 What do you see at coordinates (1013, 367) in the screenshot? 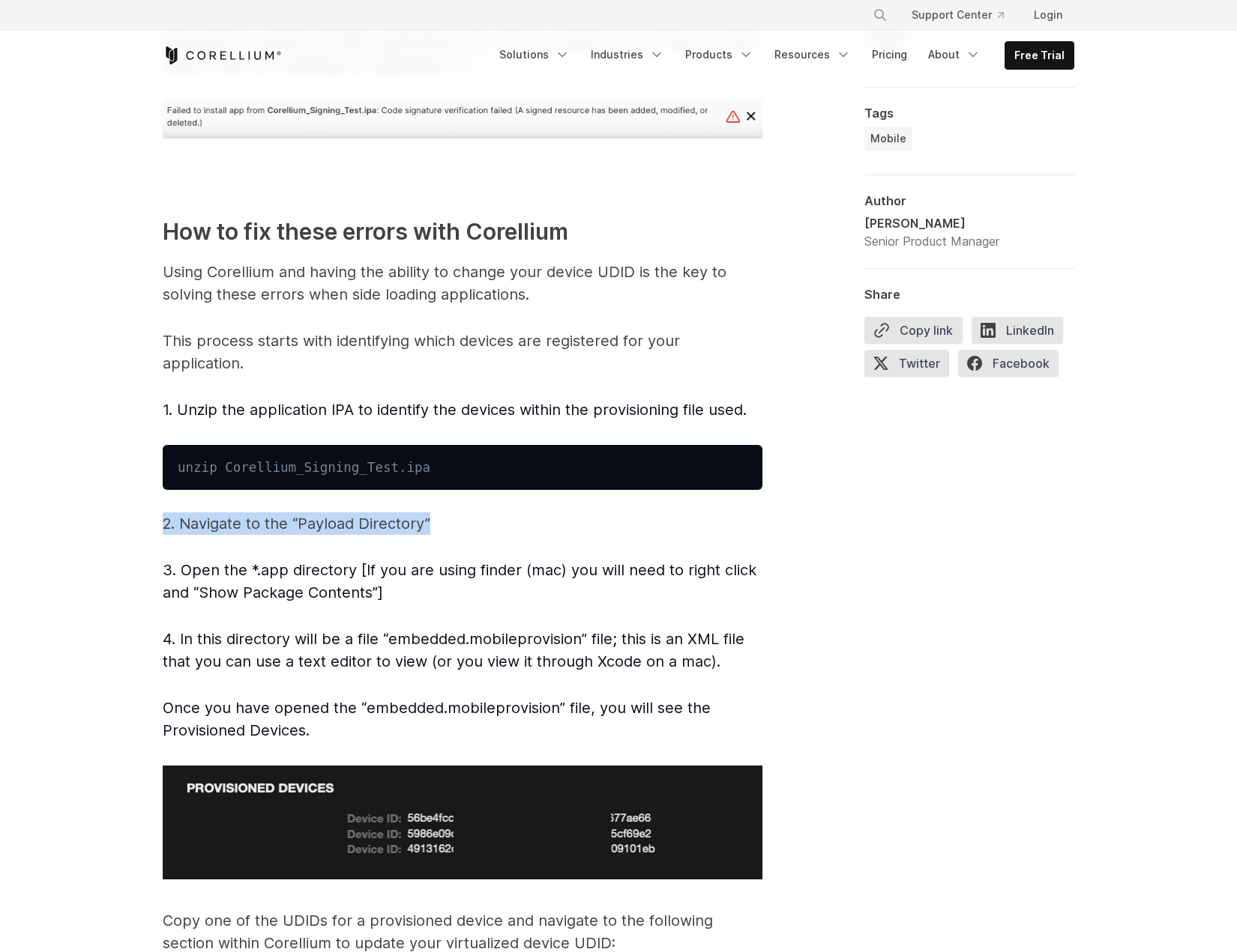
I see `a: Facebook` at bounding box center [1013, 367].